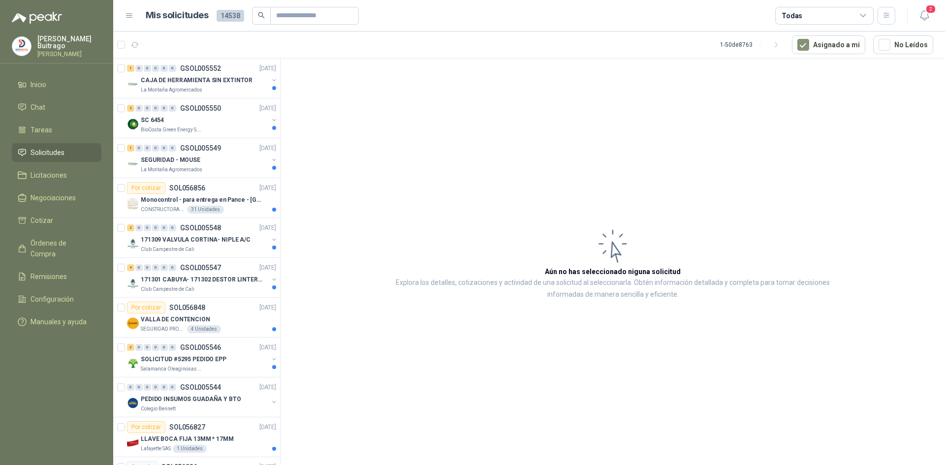  I want to click on p: SOL056827, so click(187, 427).